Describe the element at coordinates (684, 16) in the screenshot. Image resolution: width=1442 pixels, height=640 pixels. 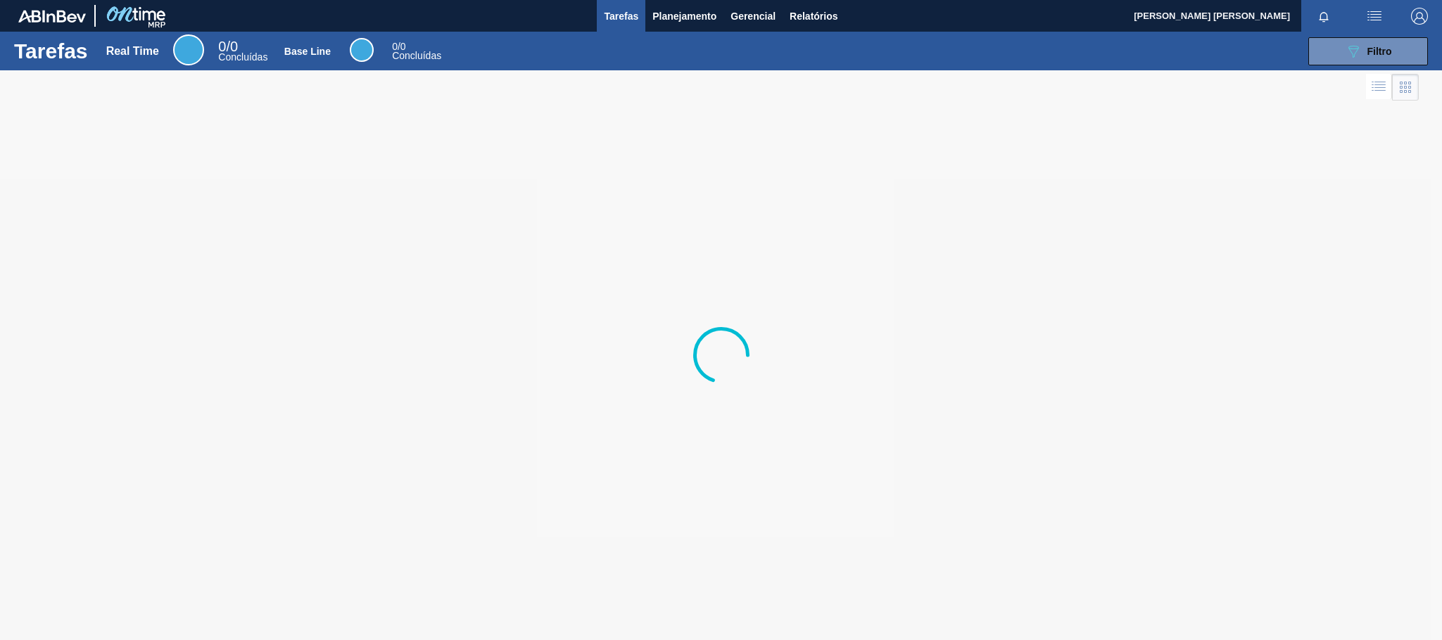
I see `span: Planejamento` at that location.